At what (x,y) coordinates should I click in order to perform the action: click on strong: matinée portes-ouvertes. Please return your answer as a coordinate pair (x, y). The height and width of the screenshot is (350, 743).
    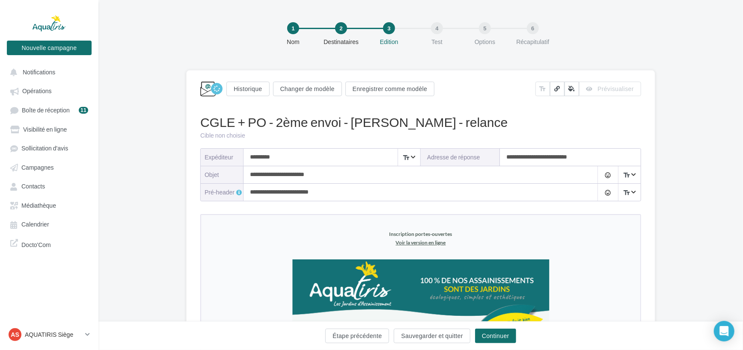
    Looking at the image, I should click on (200, 158).